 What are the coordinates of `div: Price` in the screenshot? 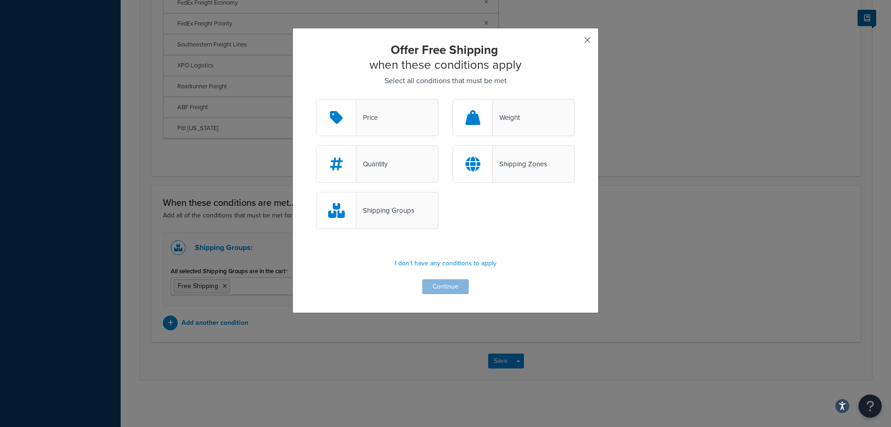 It's located at (367, 117).